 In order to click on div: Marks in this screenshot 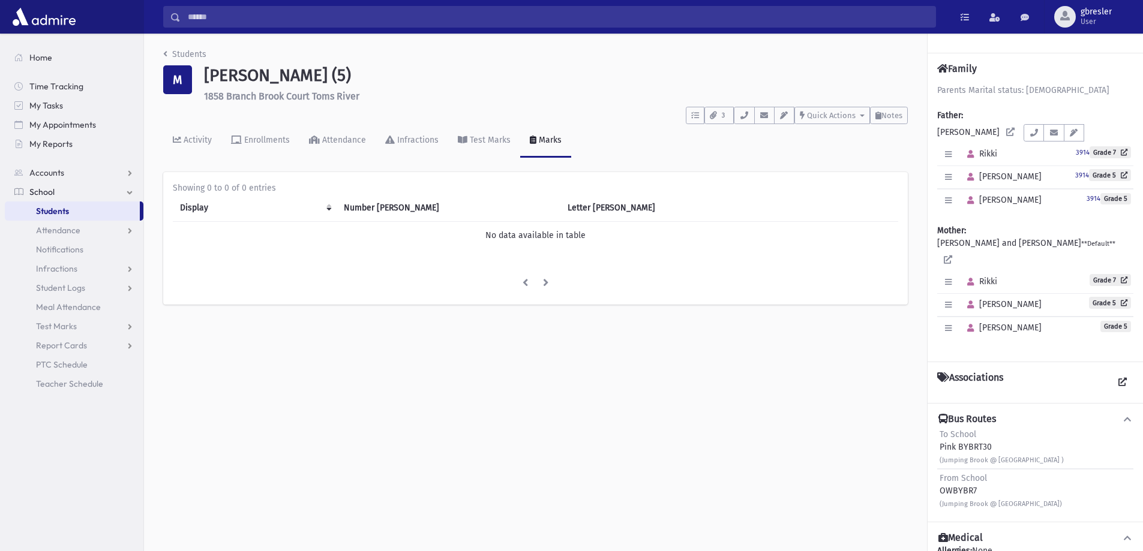, I will do `click(549, 140)`.